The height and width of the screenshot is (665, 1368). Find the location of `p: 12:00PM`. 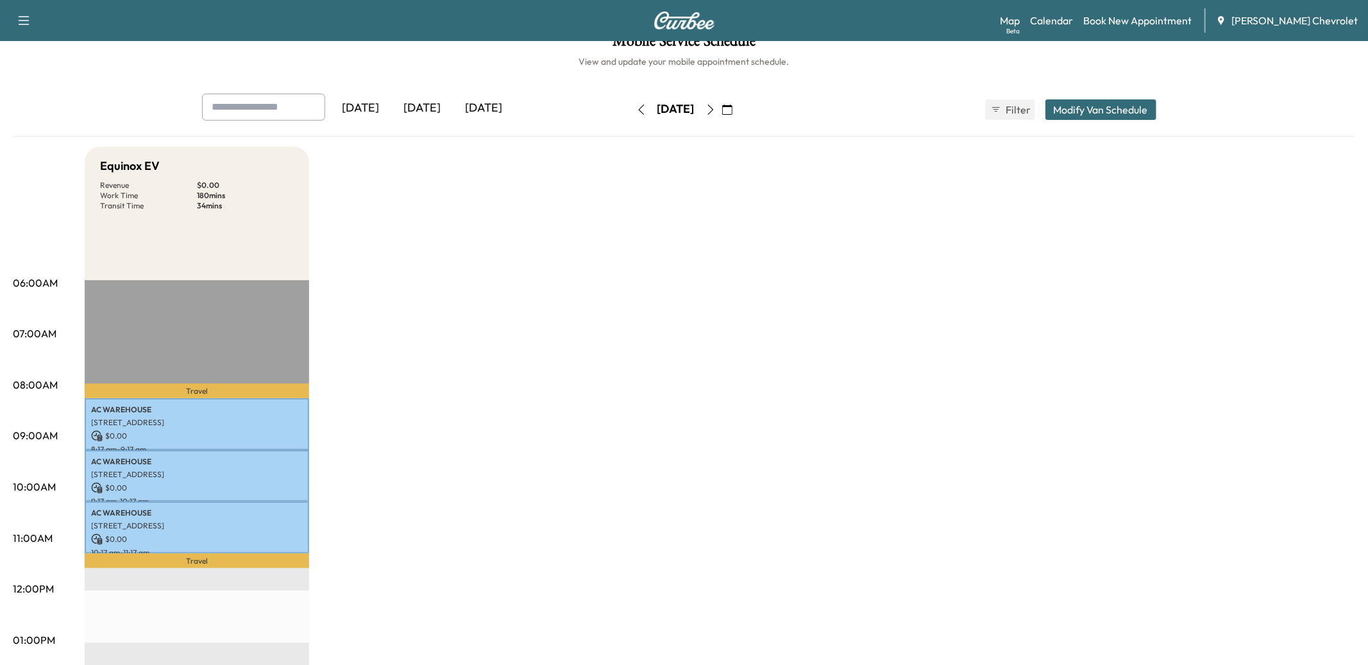

p: 12:00PM is located at coordinates (33, 589).